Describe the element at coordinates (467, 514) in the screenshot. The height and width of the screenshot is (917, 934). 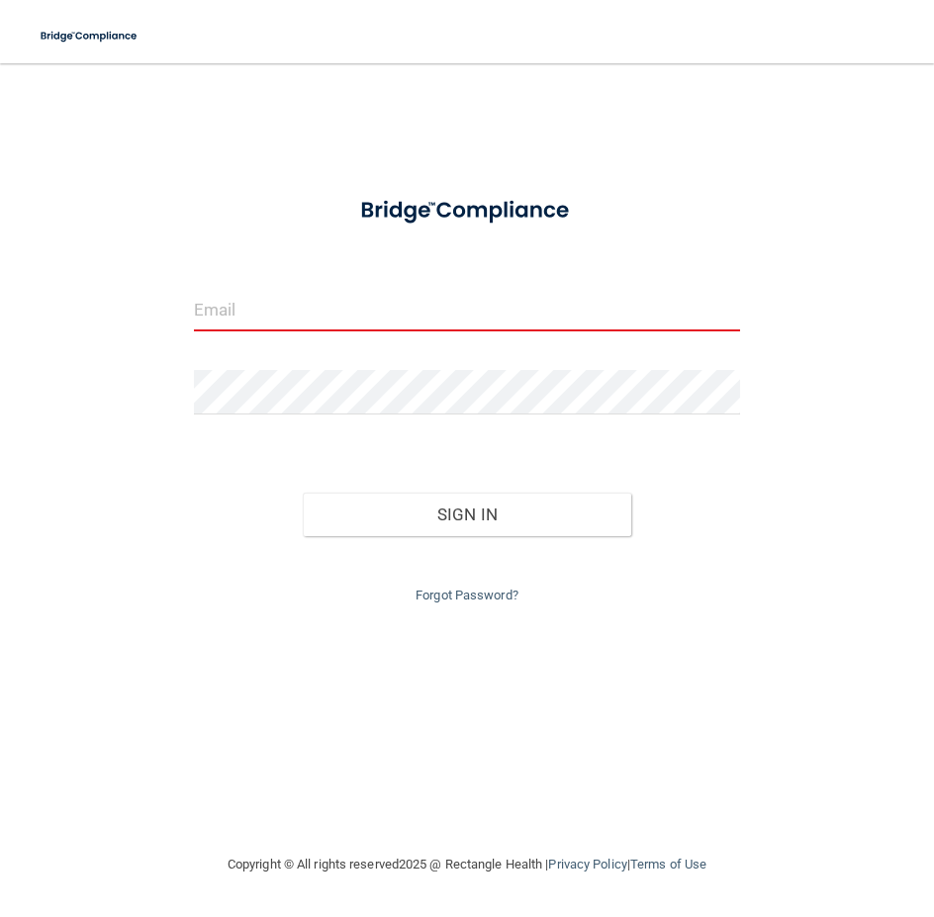
I see `button: Sign In` at that location.